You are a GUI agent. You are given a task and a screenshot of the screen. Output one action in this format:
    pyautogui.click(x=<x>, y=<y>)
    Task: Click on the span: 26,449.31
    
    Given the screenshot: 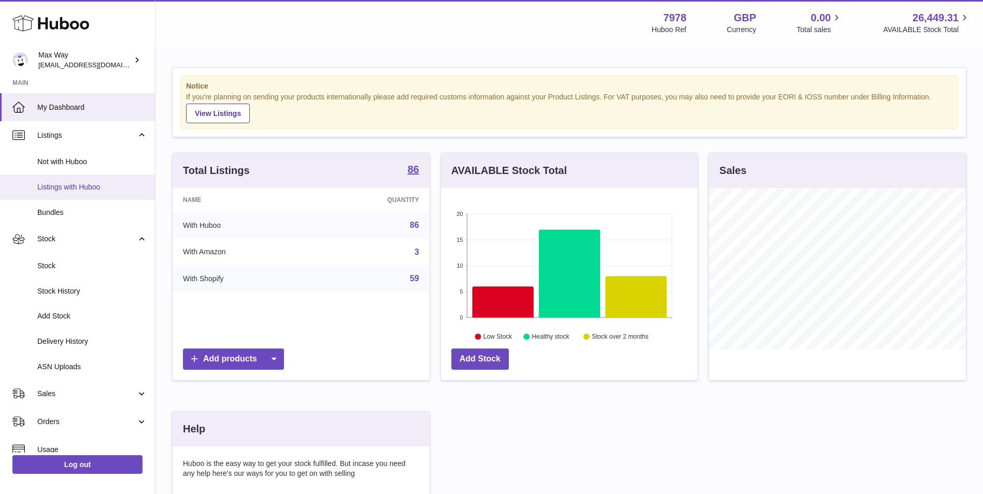 What is the action you would take?
    pyautogui.click(x=936, y=18)
    